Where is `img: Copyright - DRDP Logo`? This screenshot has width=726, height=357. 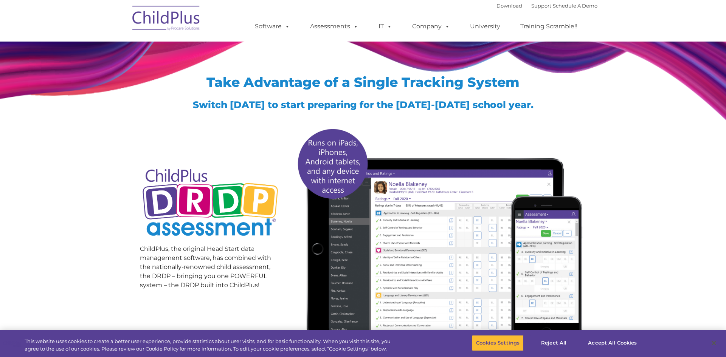
img: Copyright - DRDP Logo is located at coordinates (210, 203).